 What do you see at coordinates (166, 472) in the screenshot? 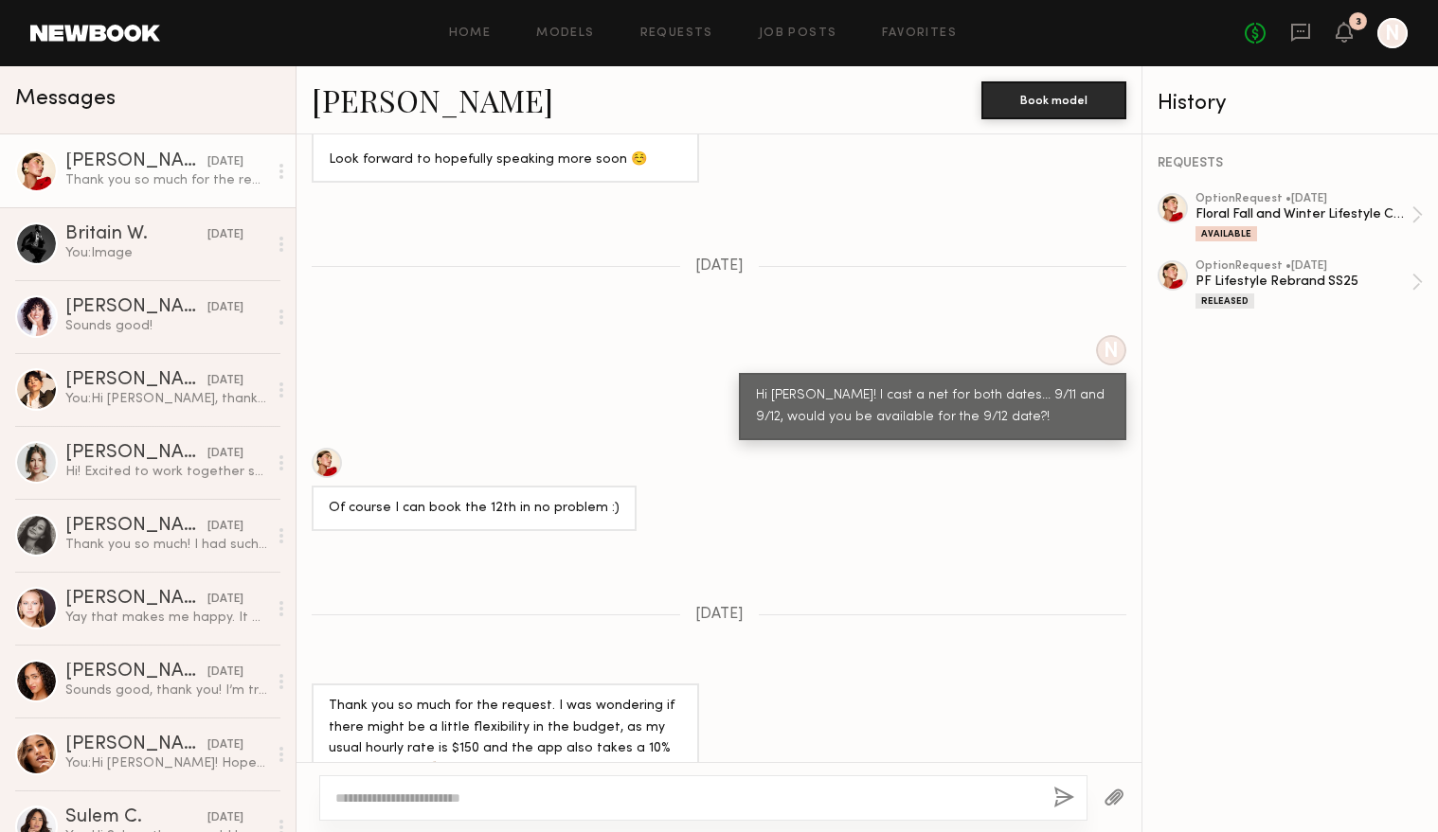
I see `div: Hi! Excited to work together soon :).` at bounding box center [166, 472].